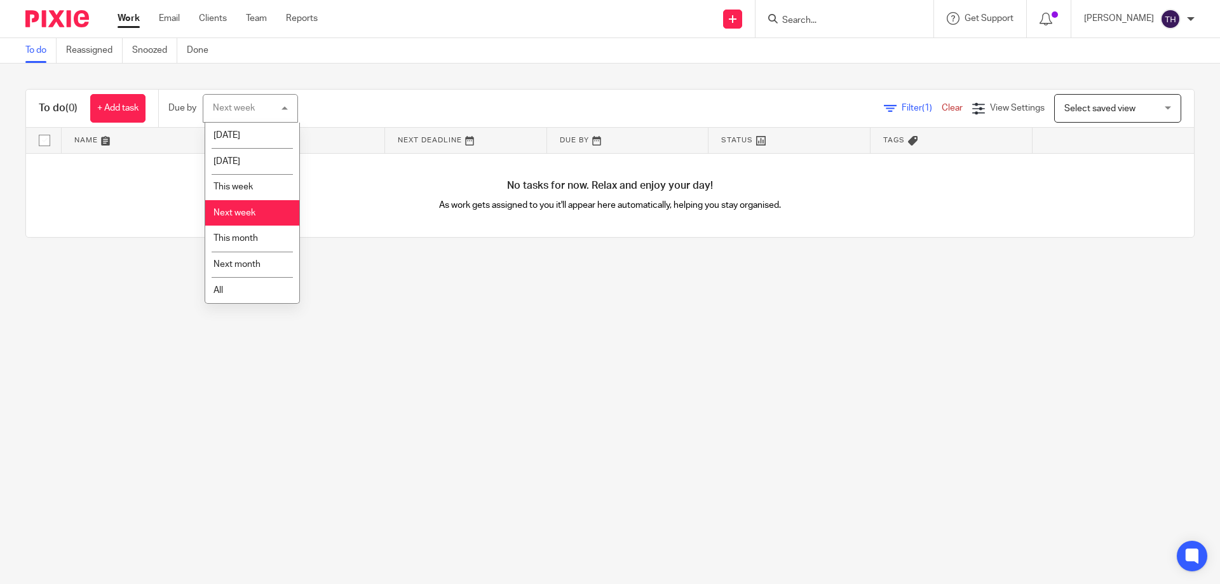 Image resolution: width=1220 pixels, height=584 pixels. What do you see at coordinates (169, 18) in the screenshot?
I see `a: Email` at bounding box center [169, 18].